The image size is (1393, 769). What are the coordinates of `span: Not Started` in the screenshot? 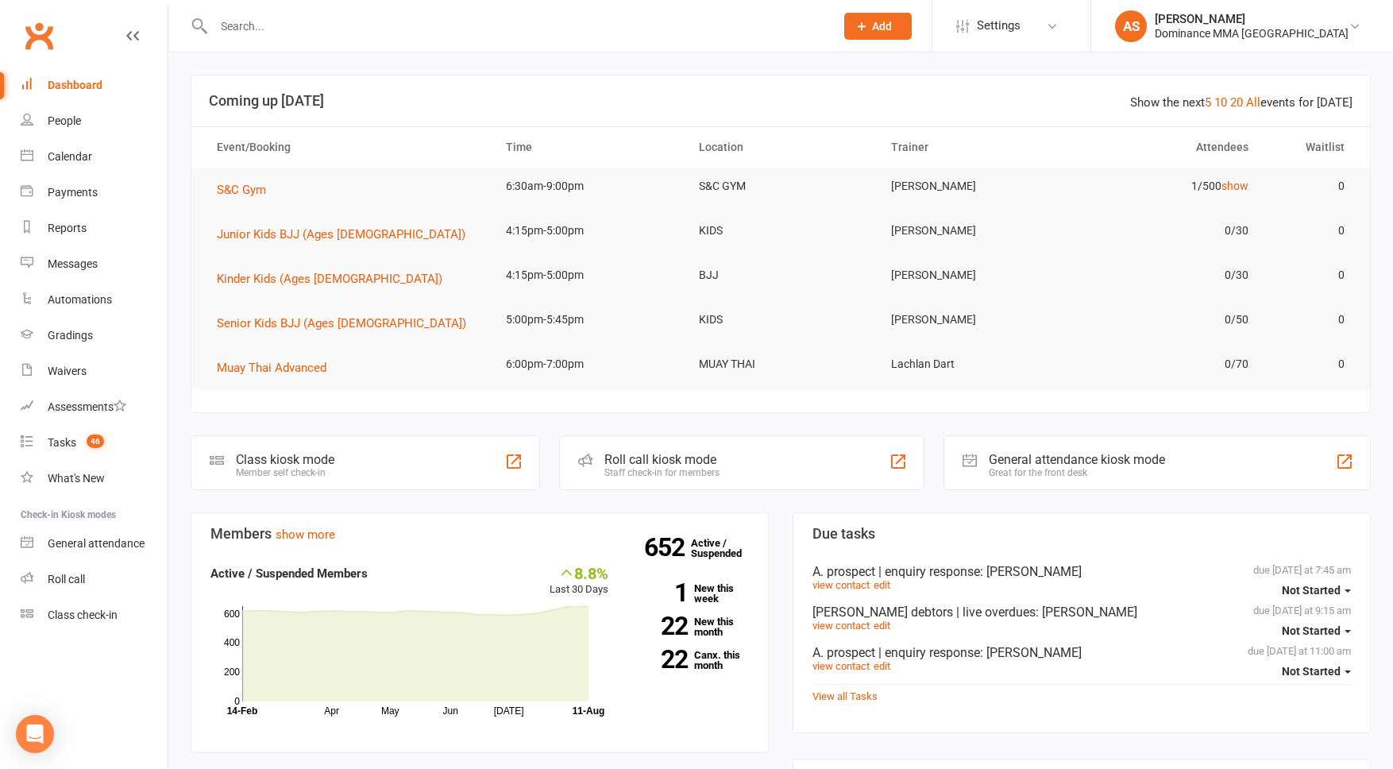 It's located at (1312, 631).